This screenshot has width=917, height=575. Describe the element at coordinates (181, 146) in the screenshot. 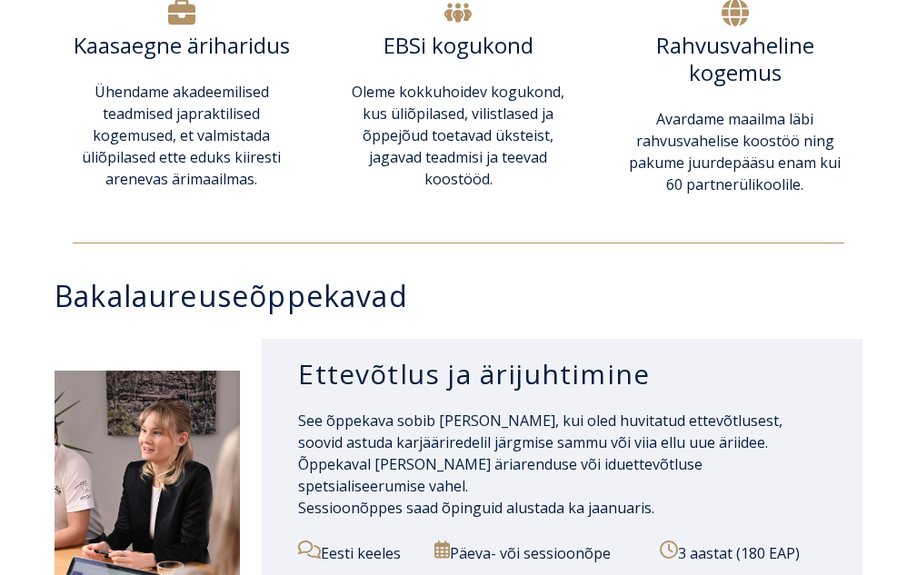

I see `span: praktilised kogemused, et valmistada üliõpilased ette eduks kiiresti arenevas ärimaailmas.` at that location.